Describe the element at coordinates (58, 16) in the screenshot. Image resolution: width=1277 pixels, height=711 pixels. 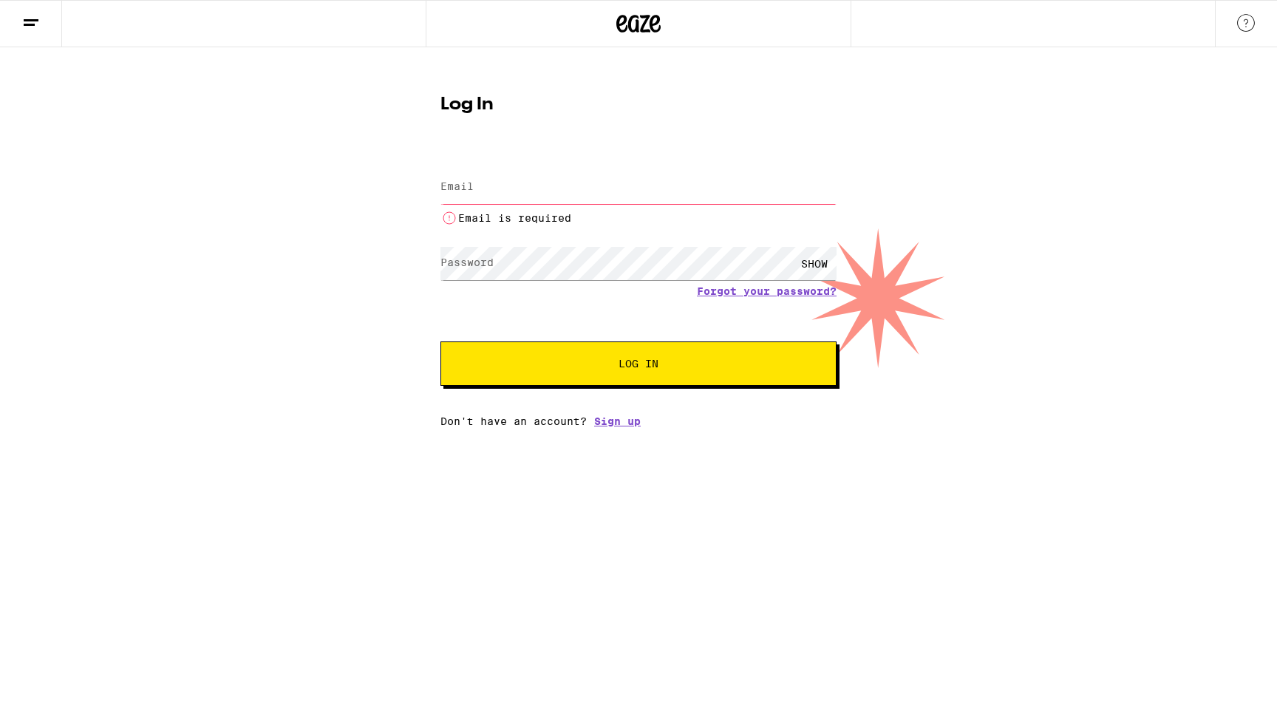
I see `span: Hi. Need any help?` at that location.